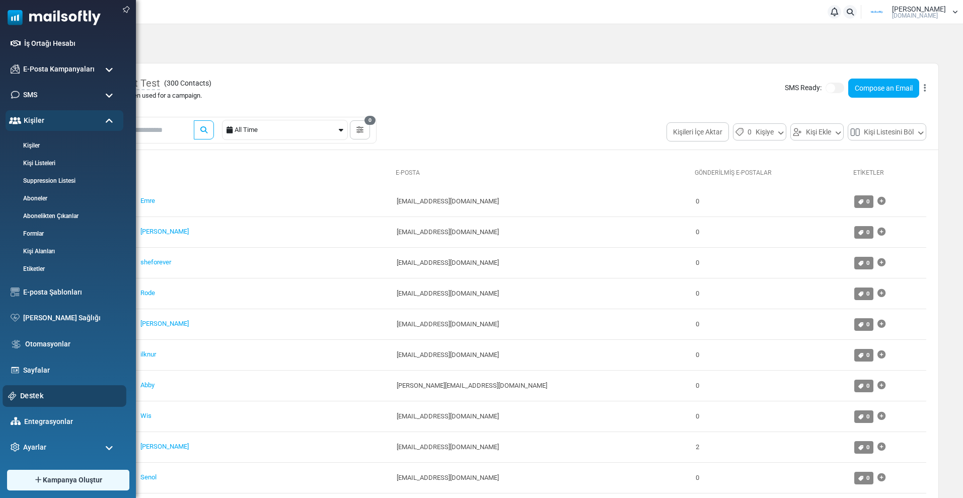  Describe the element at coordinates (148, 477) in the screenshot. I see `a: Senol` at that location.